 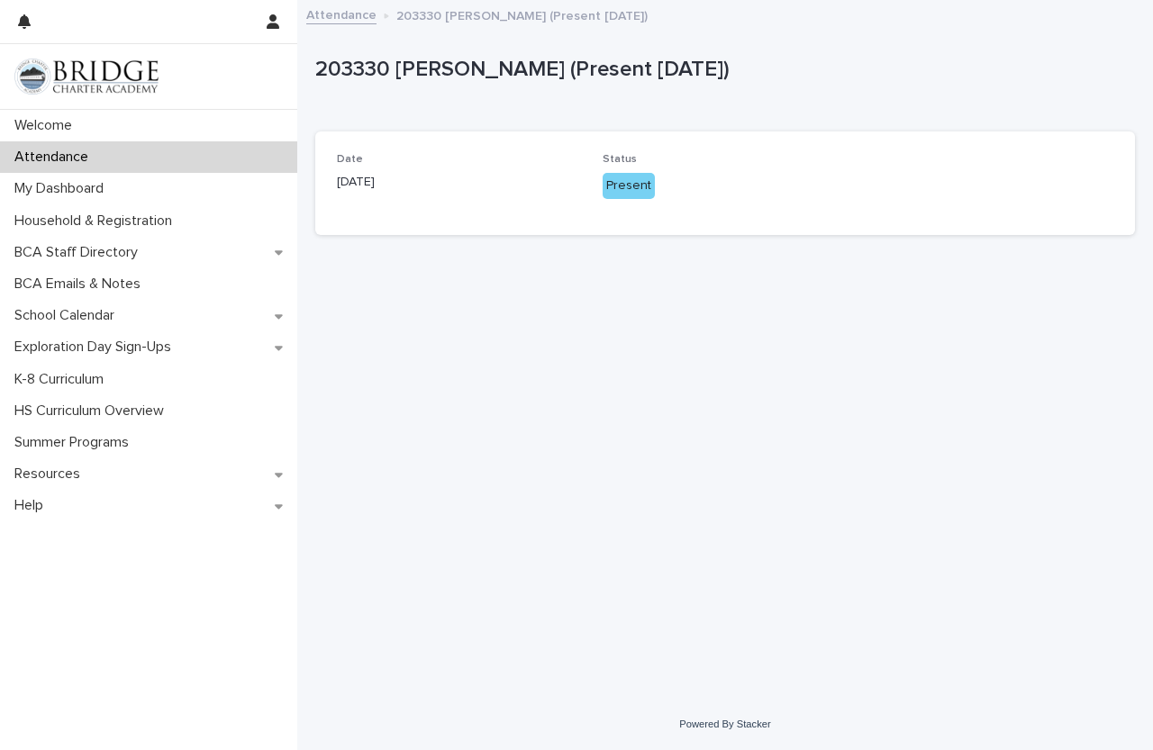 What do you see at coordinates (96, 221) in the screenshot?
I see `p: Household & Registration` at bounding box center [96, 221].